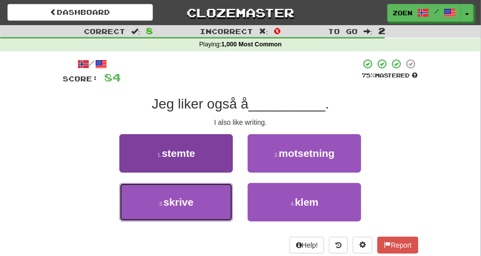 Image resolution: width=481 pixels, height=256 pixels. Describe the element at coordinates (179, 153) in the screenshot. I see `span: stemte` at that location.